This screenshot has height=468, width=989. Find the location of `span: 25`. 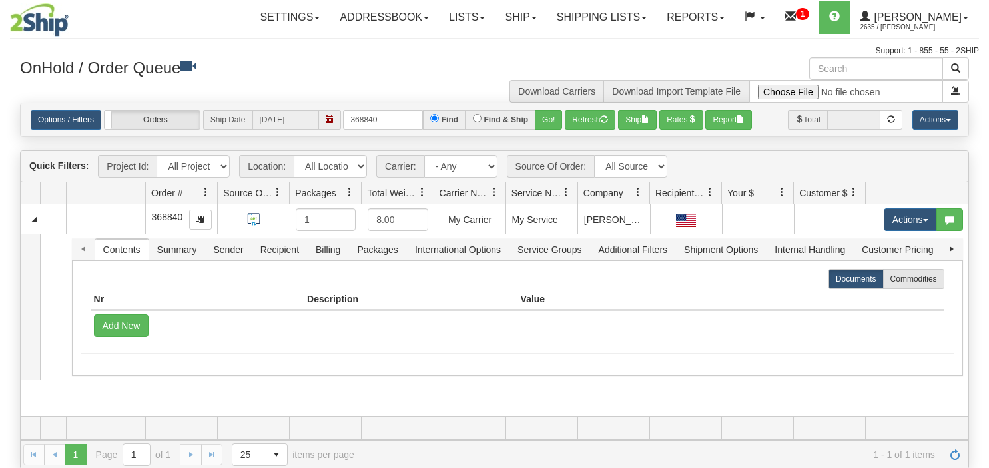

span: 25 is located at coordinates (249, 455).